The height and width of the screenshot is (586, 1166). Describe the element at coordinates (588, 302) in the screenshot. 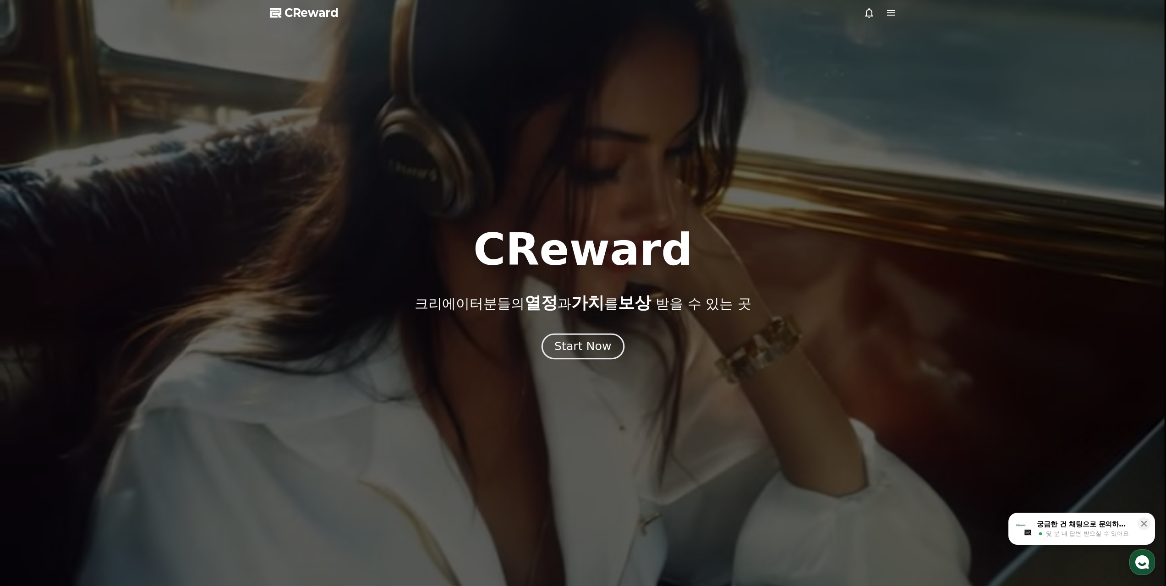

I see `span: 가치` at that location.